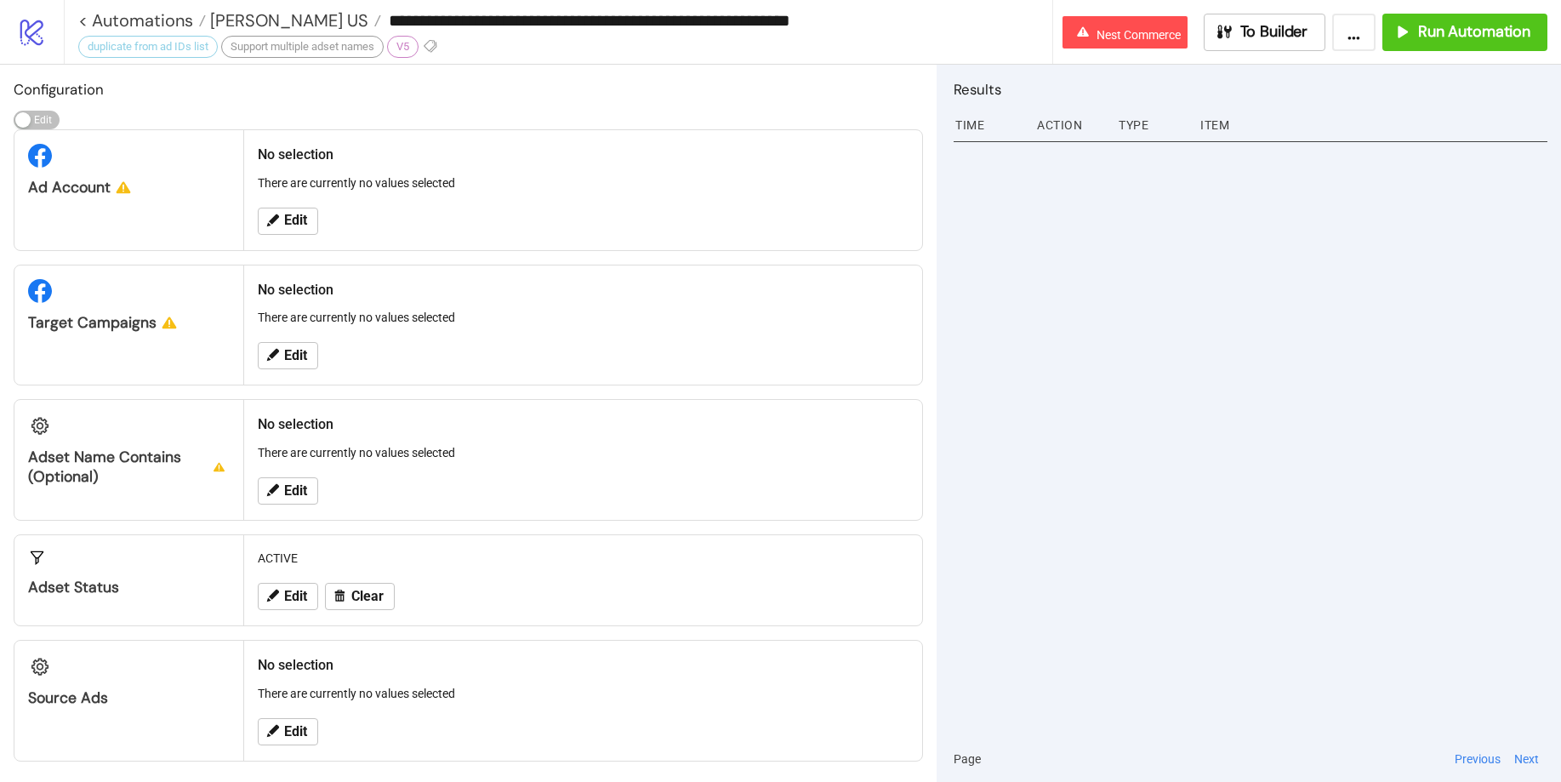 The image size is (1561, 782). I want to click on span: Clear, so click(367, 596).